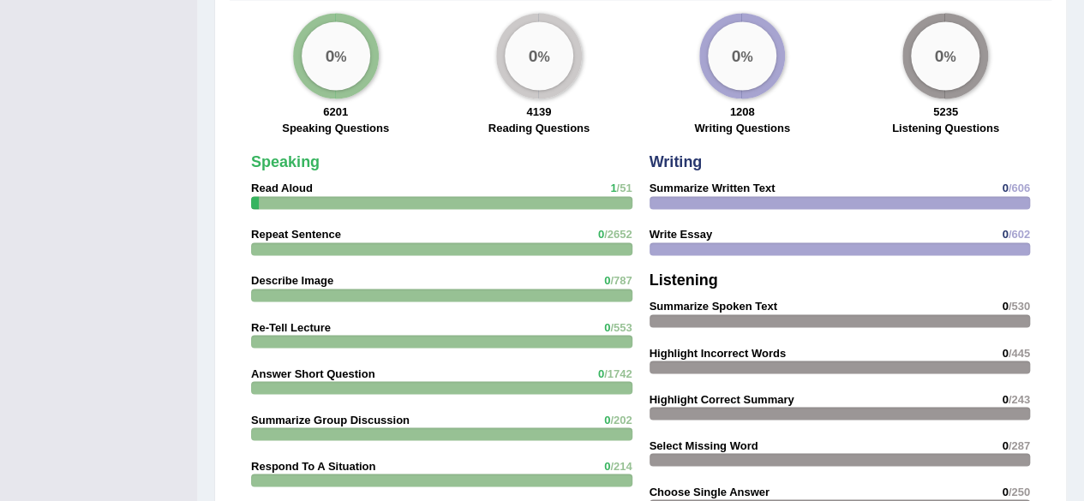 This screenshot has height=501, width=1084. Describe the element at coordinates (681, 234) in the screenshot. I see `strong: Write Essay` at that location.